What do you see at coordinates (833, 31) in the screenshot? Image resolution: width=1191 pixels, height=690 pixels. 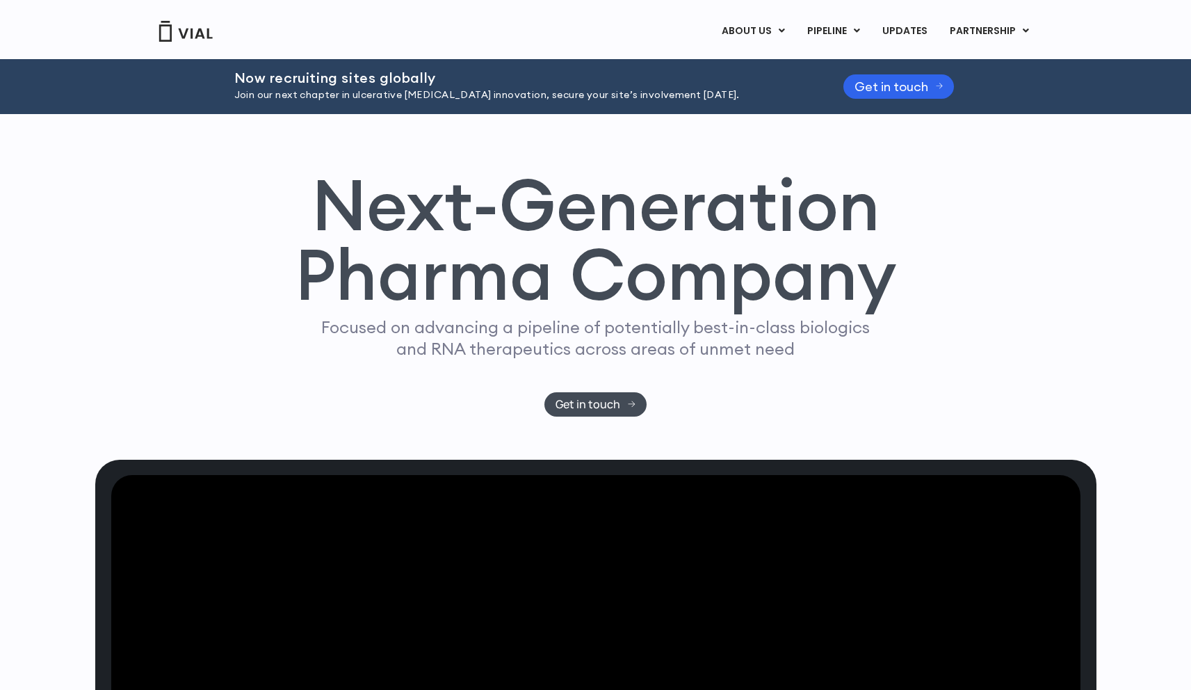 I see `a: PIPELINEMenu Toggle` at bounding box center [833, 31].